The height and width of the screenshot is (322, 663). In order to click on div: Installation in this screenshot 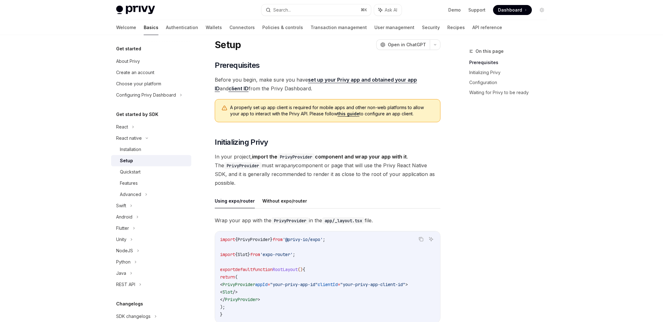, I will do `click(131, 150)`.